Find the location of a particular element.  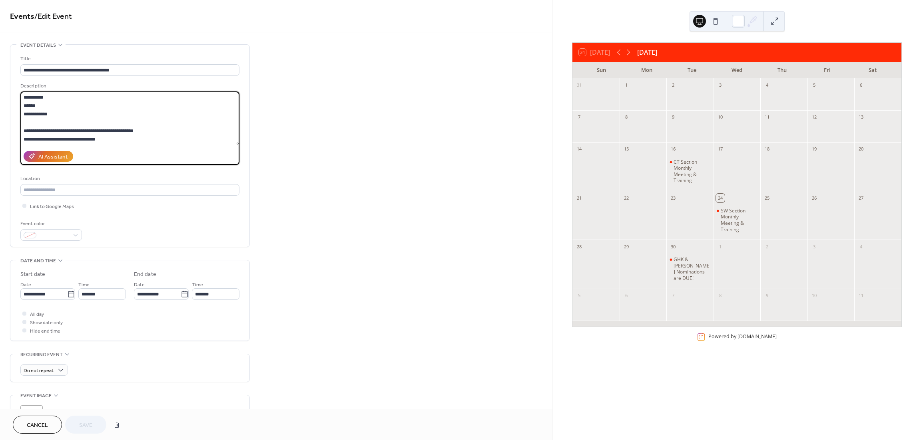

div: 16 is located at coordinates (673, 149).